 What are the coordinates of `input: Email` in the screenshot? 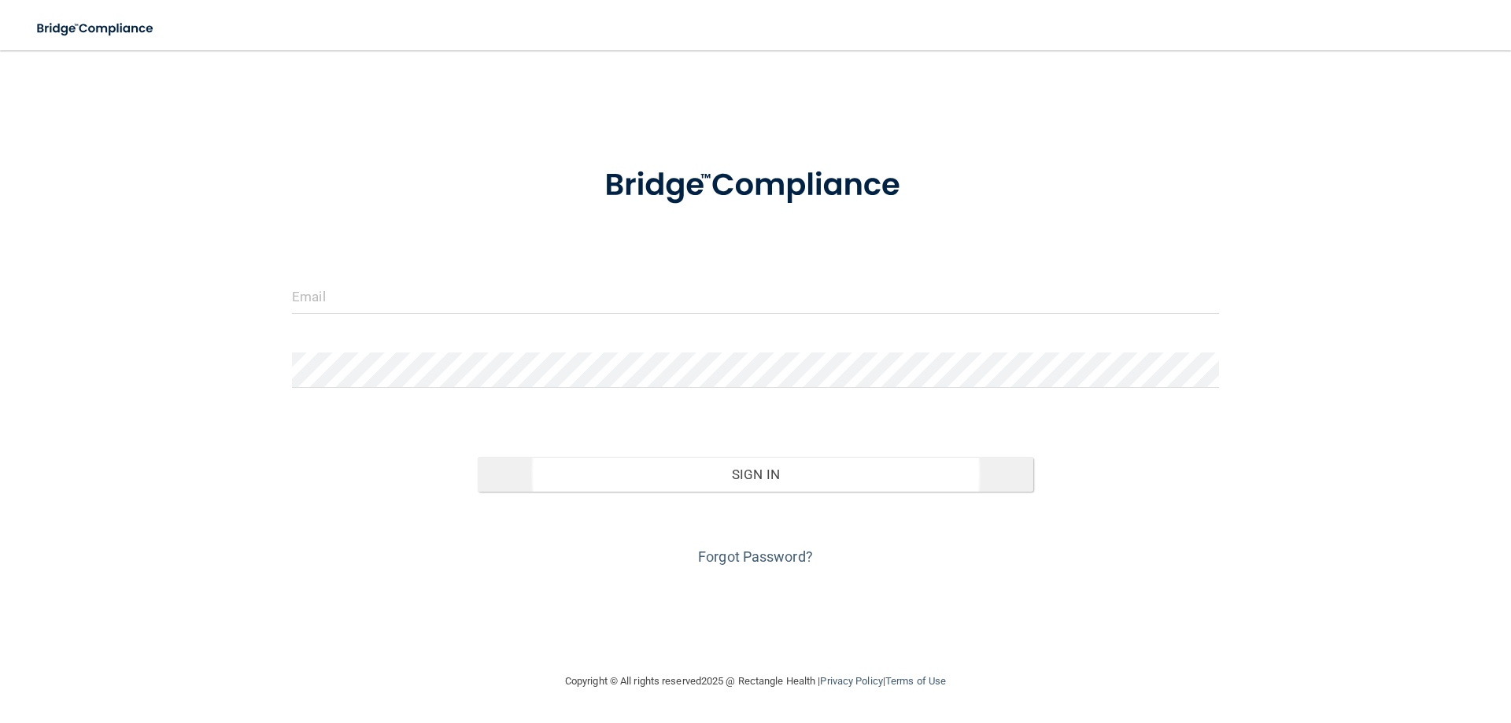 It's located at (755, 296).